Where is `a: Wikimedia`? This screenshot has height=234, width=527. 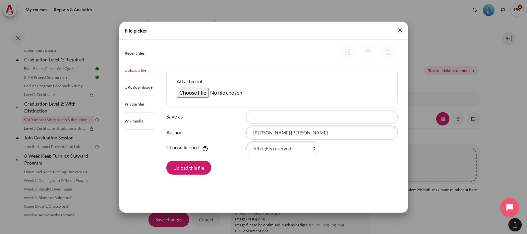 a: Wikimedia is located at coordinates (139, 121).